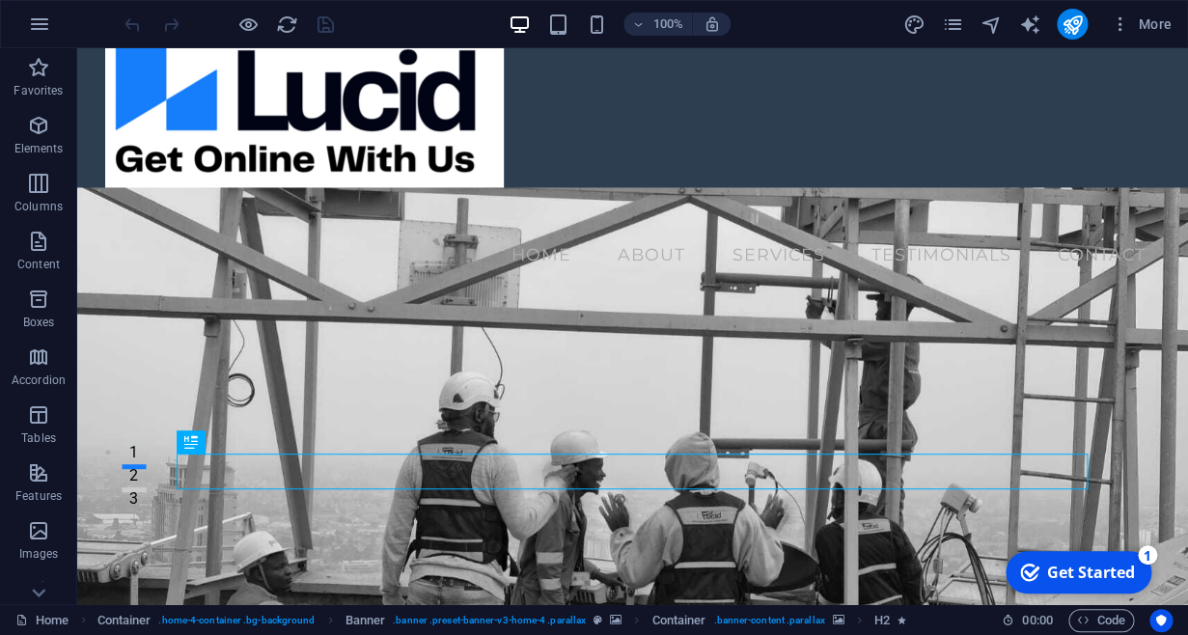 The width and height of the screenshot is (1188, 635). Describe the element at coordinates (39, 438) in the screenshot. I see `p: Tables` at that location.